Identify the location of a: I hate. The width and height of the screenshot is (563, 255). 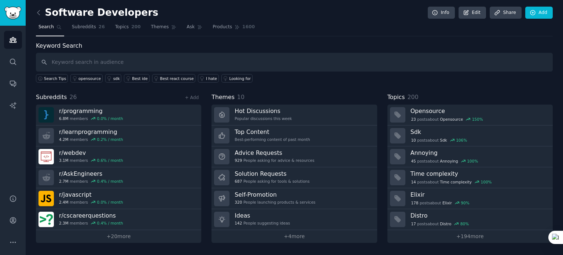
(208, 78).